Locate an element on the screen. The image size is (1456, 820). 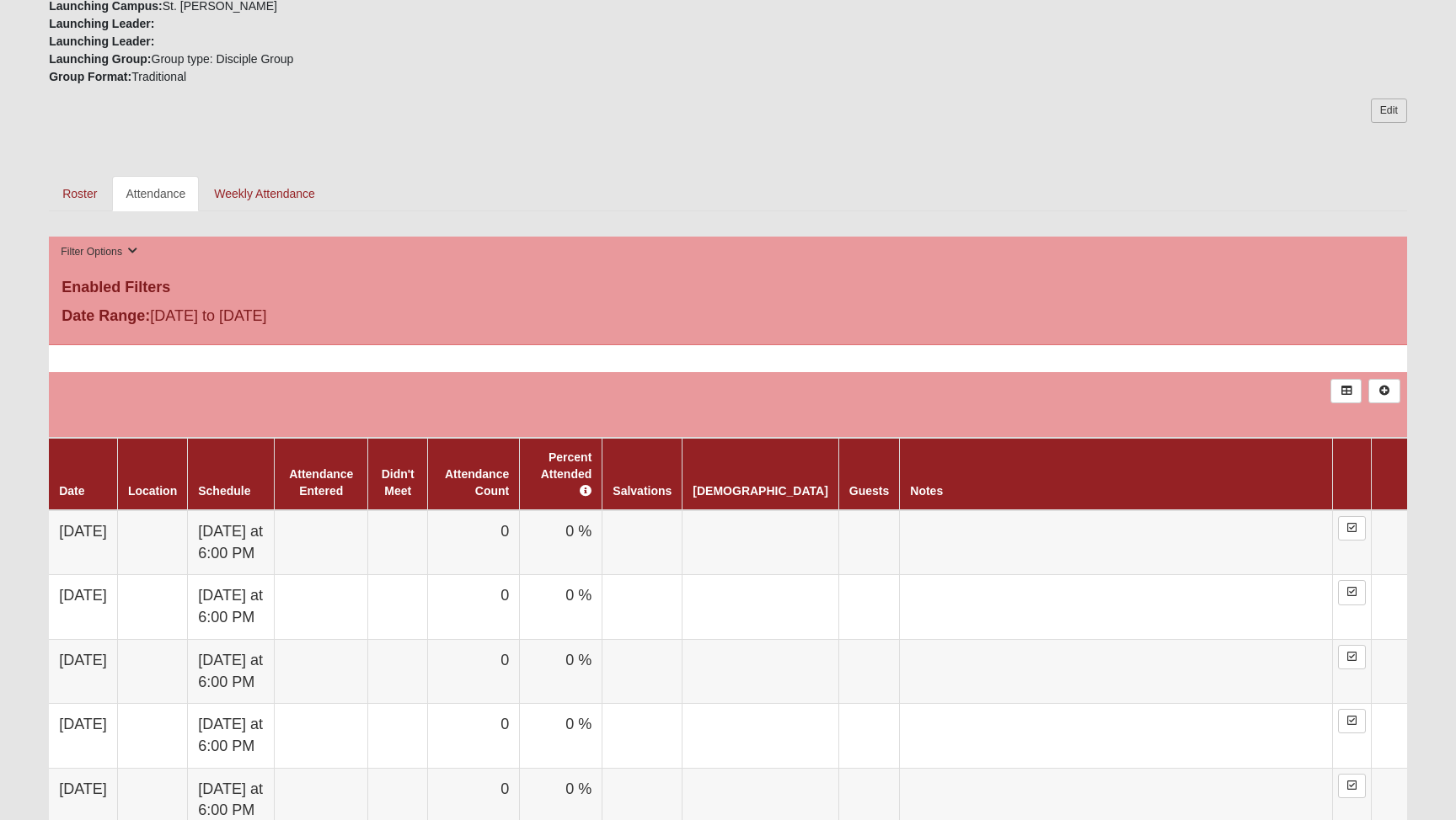
a: Attendance is located at coordinates (155, 193).